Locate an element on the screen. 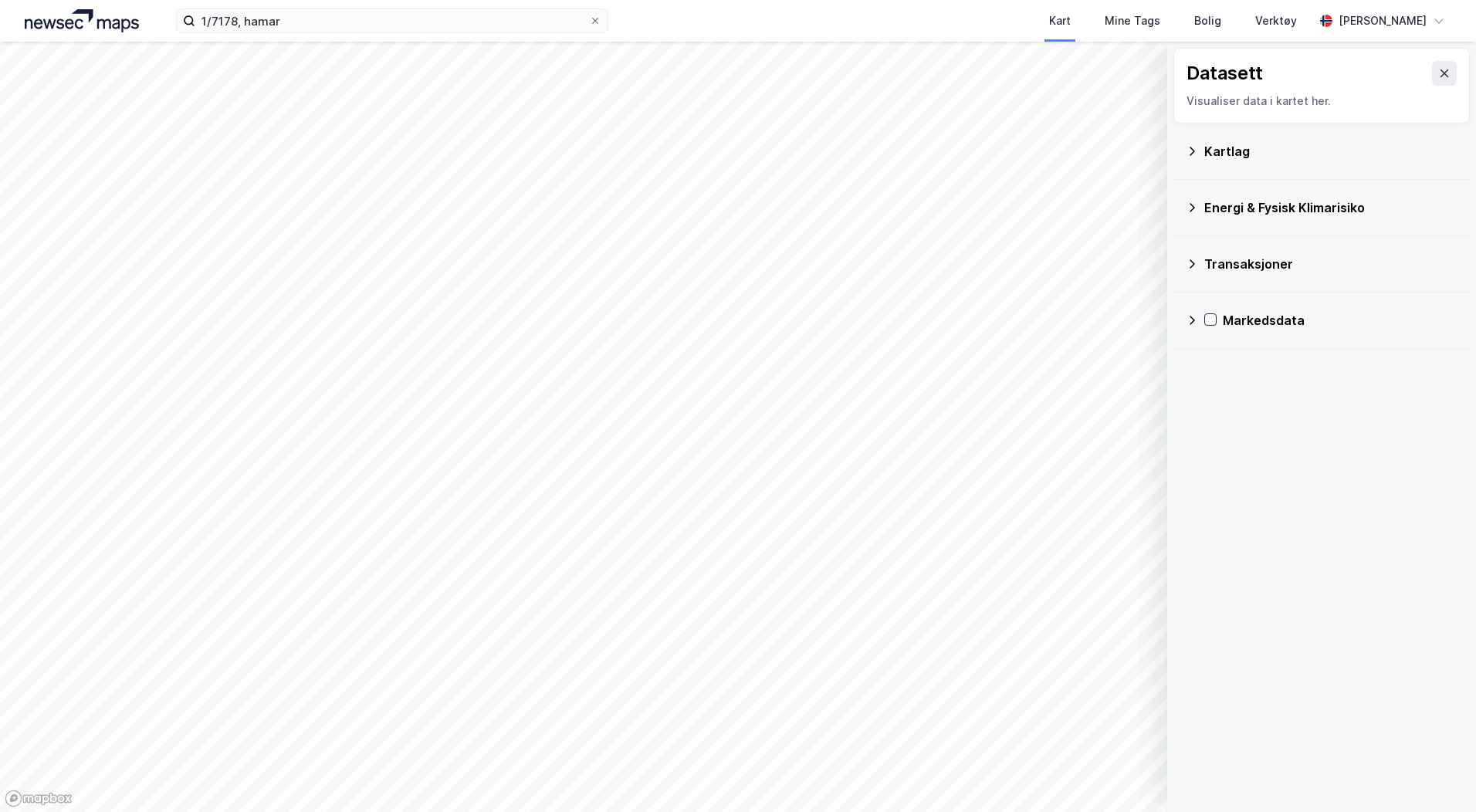 The image size is (1476, 812). a: Mapbox homepage is located at coordinates (38, 798).